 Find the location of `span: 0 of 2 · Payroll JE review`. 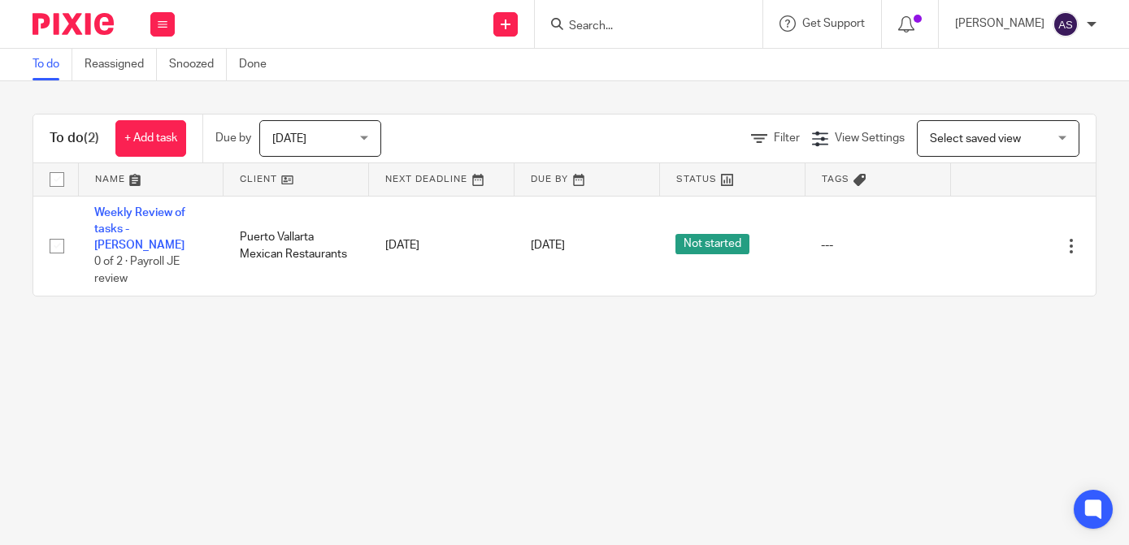

span: 0 of 2 · Payroll JE review is located at coordinates (137, 271).